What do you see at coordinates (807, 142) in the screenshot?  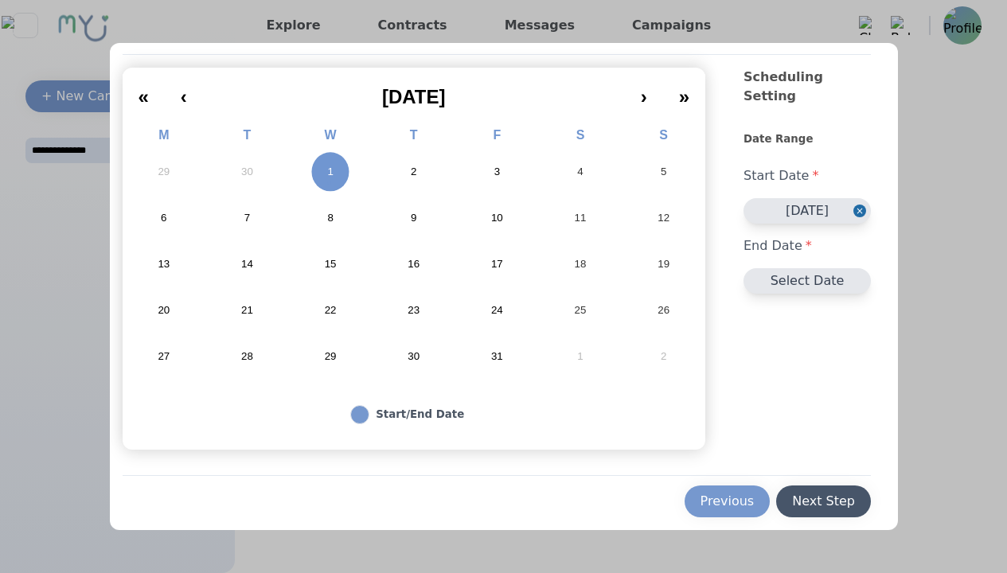 I see `div: Date Range` at bounding box center [807, 142].